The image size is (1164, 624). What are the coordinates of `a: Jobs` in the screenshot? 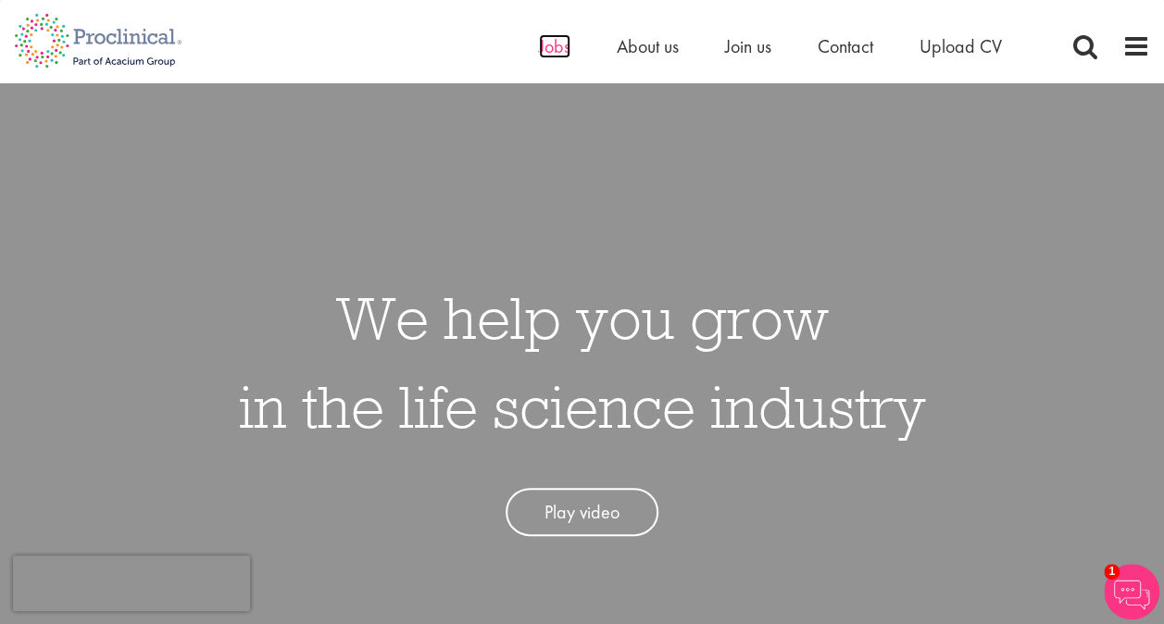 It's located at (555, 46).